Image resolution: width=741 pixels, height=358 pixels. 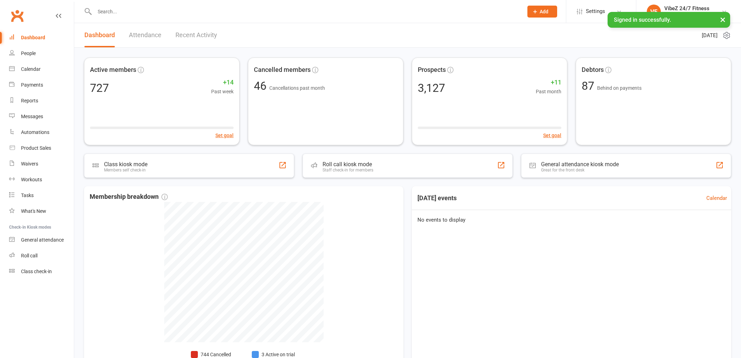 What do you see at coordinates (41, 211) in the screenshot?
I see `a: What's New` at bounding box center [41, 211].